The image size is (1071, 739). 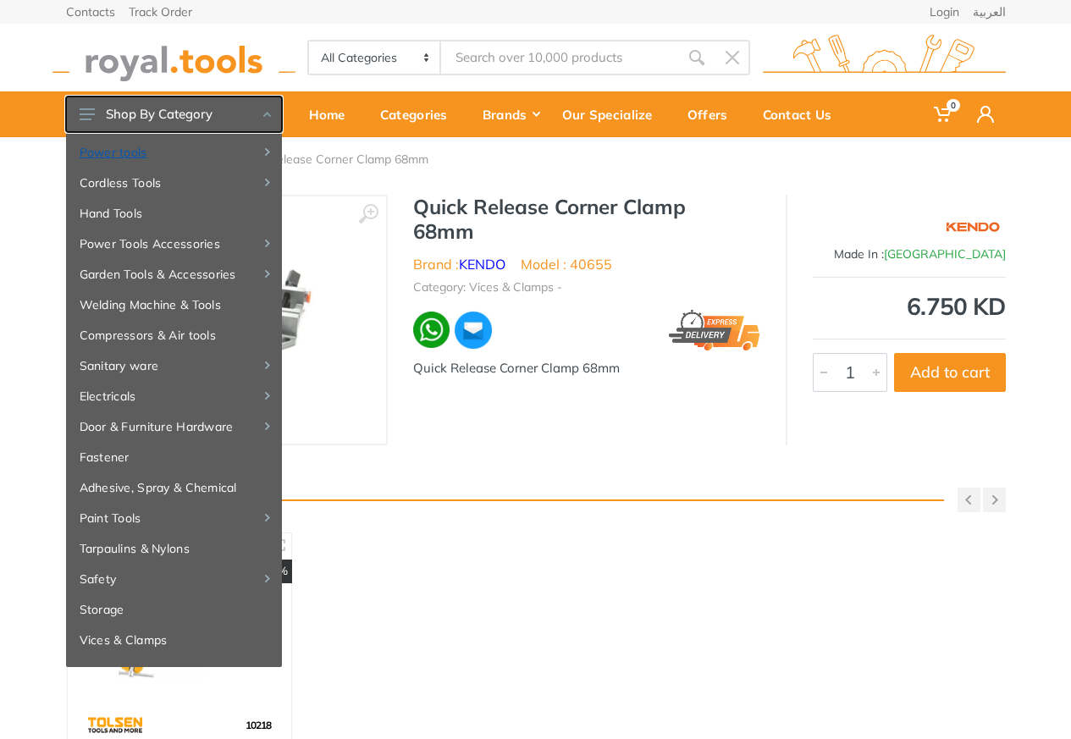 What do you see at coordinates (803, 114) in the screenshot?
I see `a: Contact Us` at bounding box center [803, 114].